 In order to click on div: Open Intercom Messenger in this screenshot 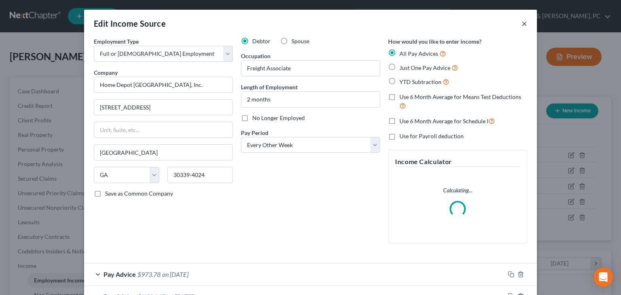, I will do `click(603, 277)`.